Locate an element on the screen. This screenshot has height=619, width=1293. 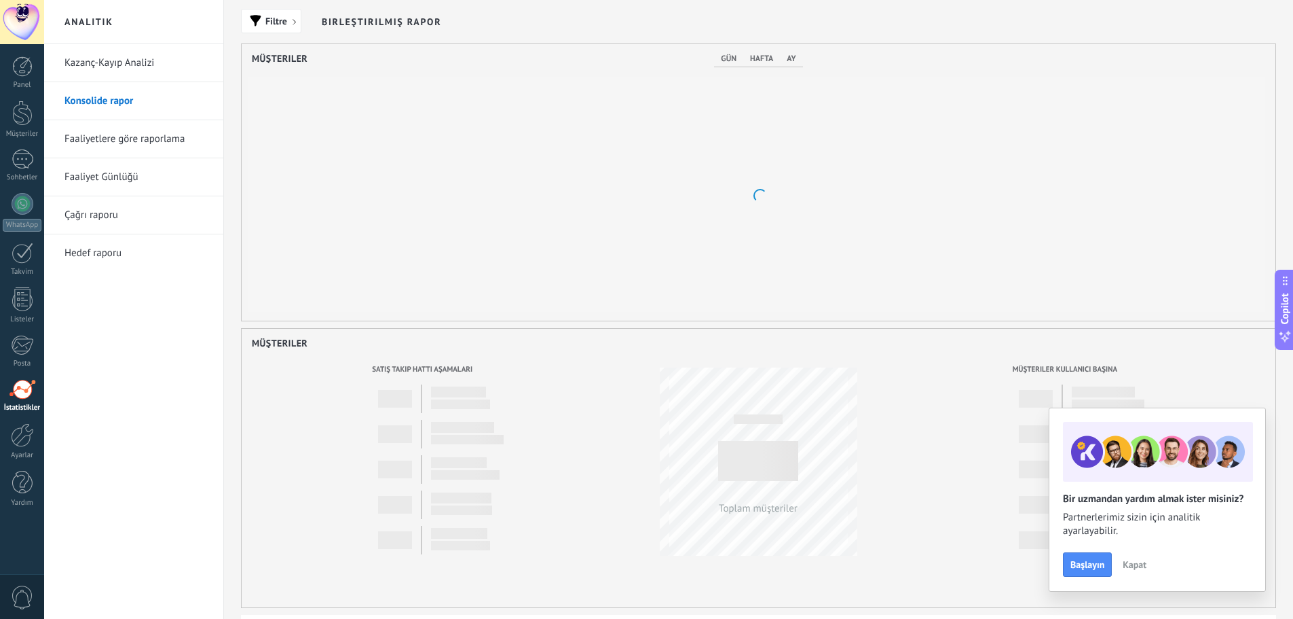
div: Müşteriler is located at coordinates (22, 134).